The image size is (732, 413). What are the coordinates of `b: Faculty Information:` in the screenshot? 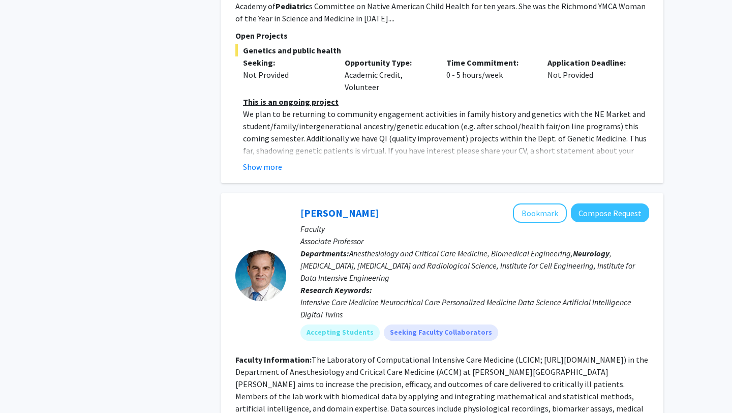 It's located at (274, 359).